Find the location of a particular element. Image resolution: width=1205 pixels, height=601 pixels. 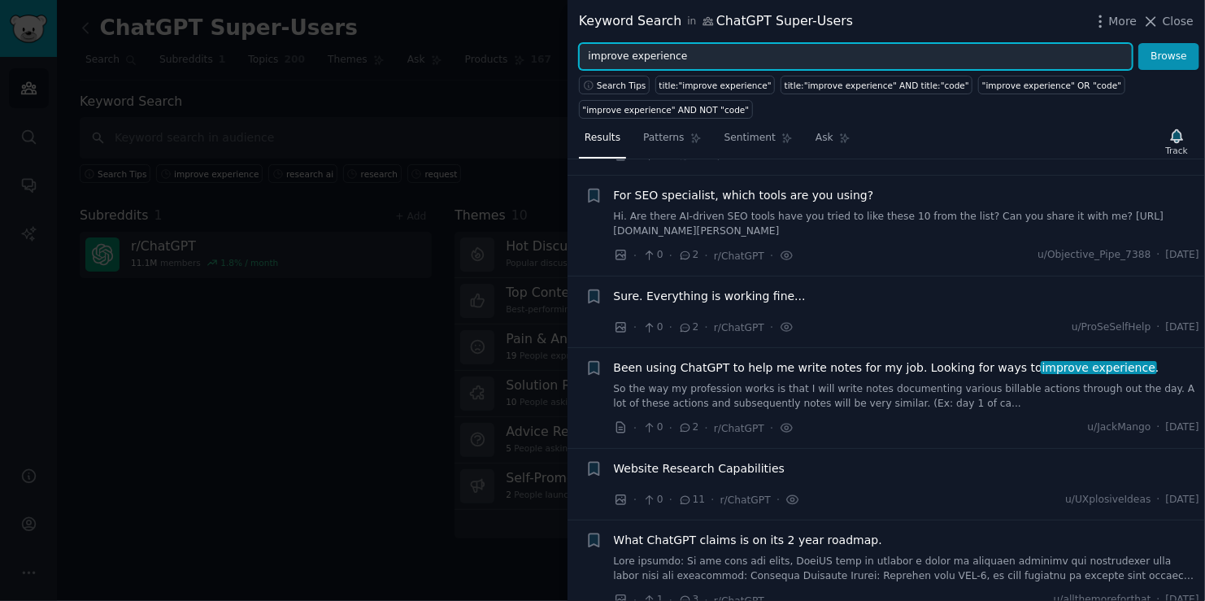

a: Hi. Are there AI-driven SEO tools have you tried to like these 10 from the list? Can you share it... is located at coordinates (907, 224).